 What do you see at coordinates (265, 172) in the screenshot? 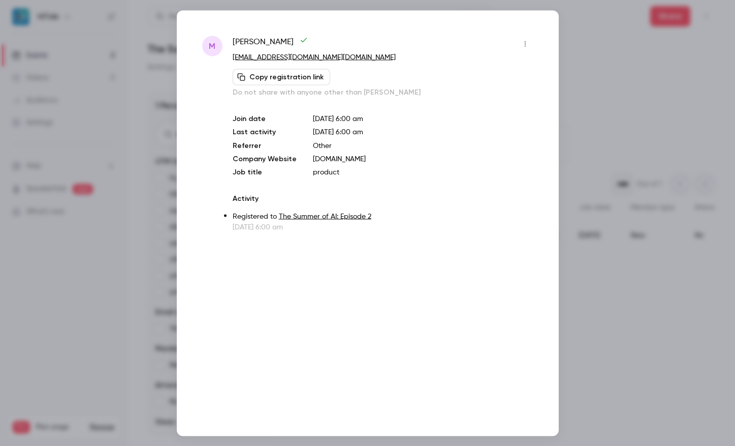
I see `p: Job title` at bounding box center [265, 172].